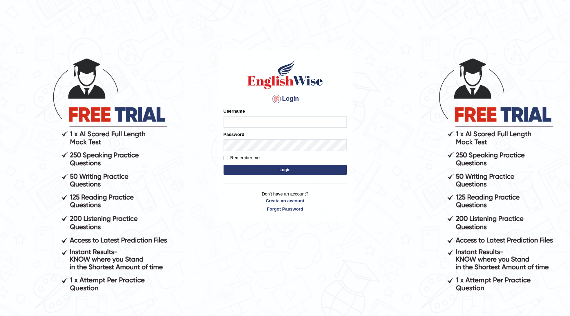 The image size is (570, 316). Describe the element at coordinates (242, 158) in the screenshot. I see `label: Remember me` at that location.